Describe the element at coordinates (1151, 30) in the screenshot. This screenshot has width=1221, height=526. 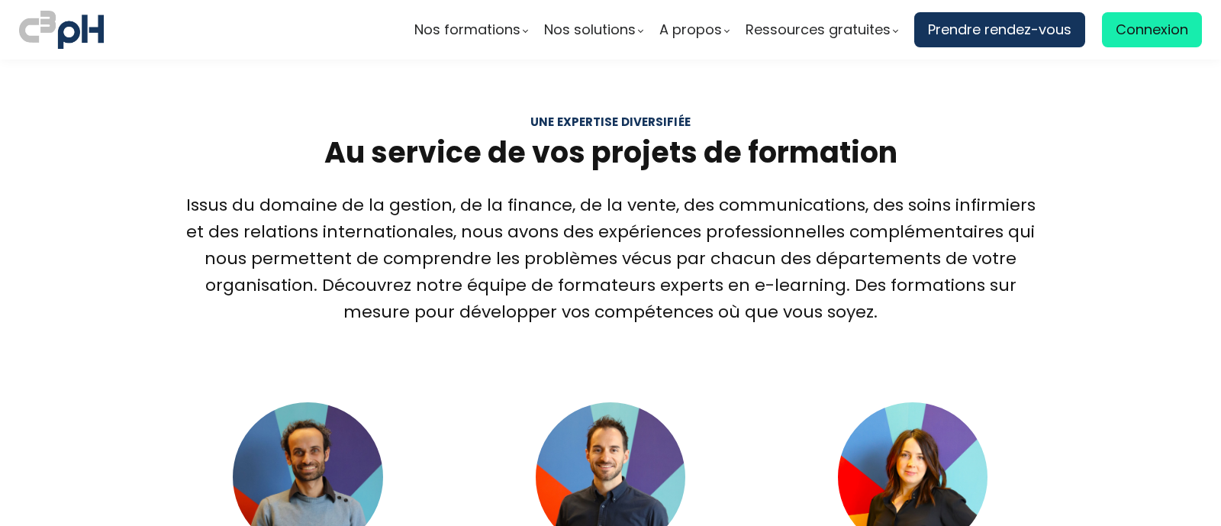
I see `span: Connexion` at that location.